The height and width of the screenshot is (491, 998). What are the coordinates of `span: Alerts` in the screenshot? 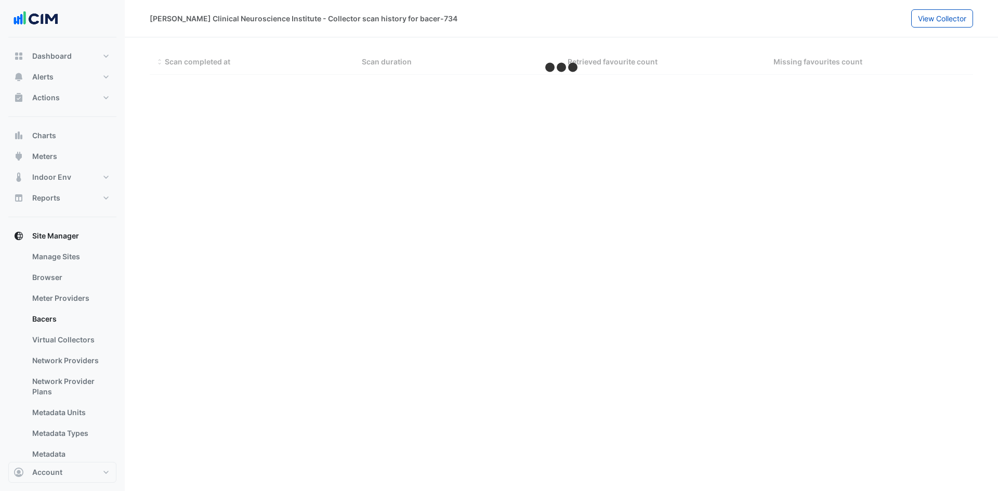 It's located at (43, 77).